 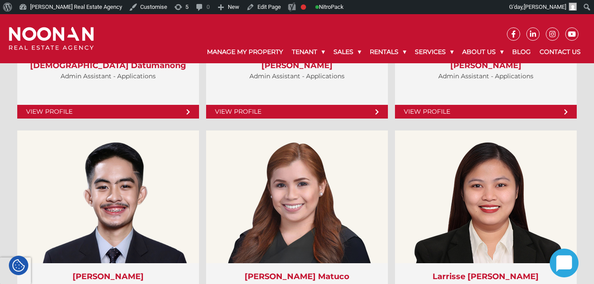 I want to click on div: Focus keyphrase not set, so click(x=303, y=7).